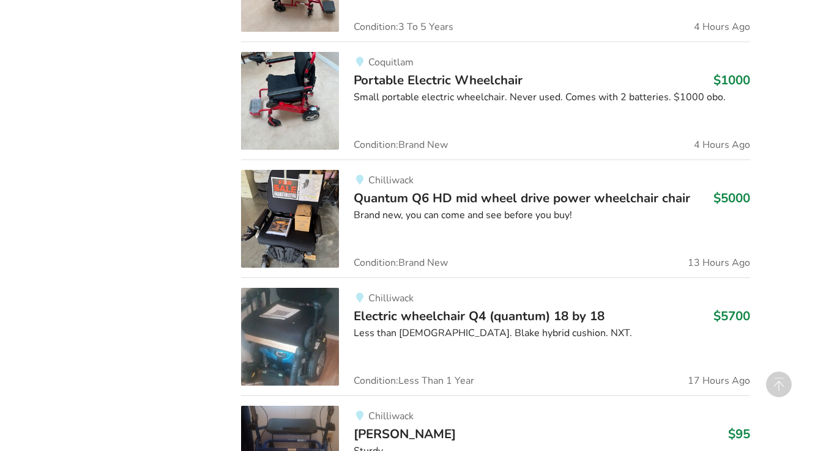 This screenshot has width=815, height=451. I want to click on img: mobility-quantum q6 hd mid wheel drive power wheelchair chair, so click(290, 219).